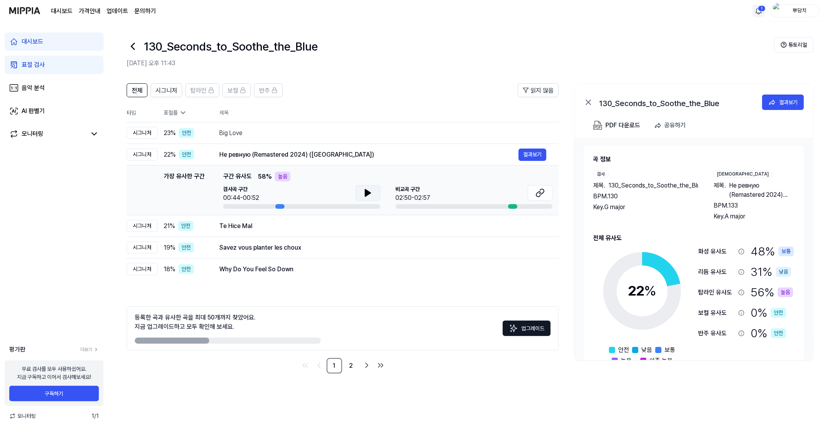  What do you see at coordinates (717, 334) in the screenshot?
I see `div: 반주 유사도` at bounding box center [717, 334].